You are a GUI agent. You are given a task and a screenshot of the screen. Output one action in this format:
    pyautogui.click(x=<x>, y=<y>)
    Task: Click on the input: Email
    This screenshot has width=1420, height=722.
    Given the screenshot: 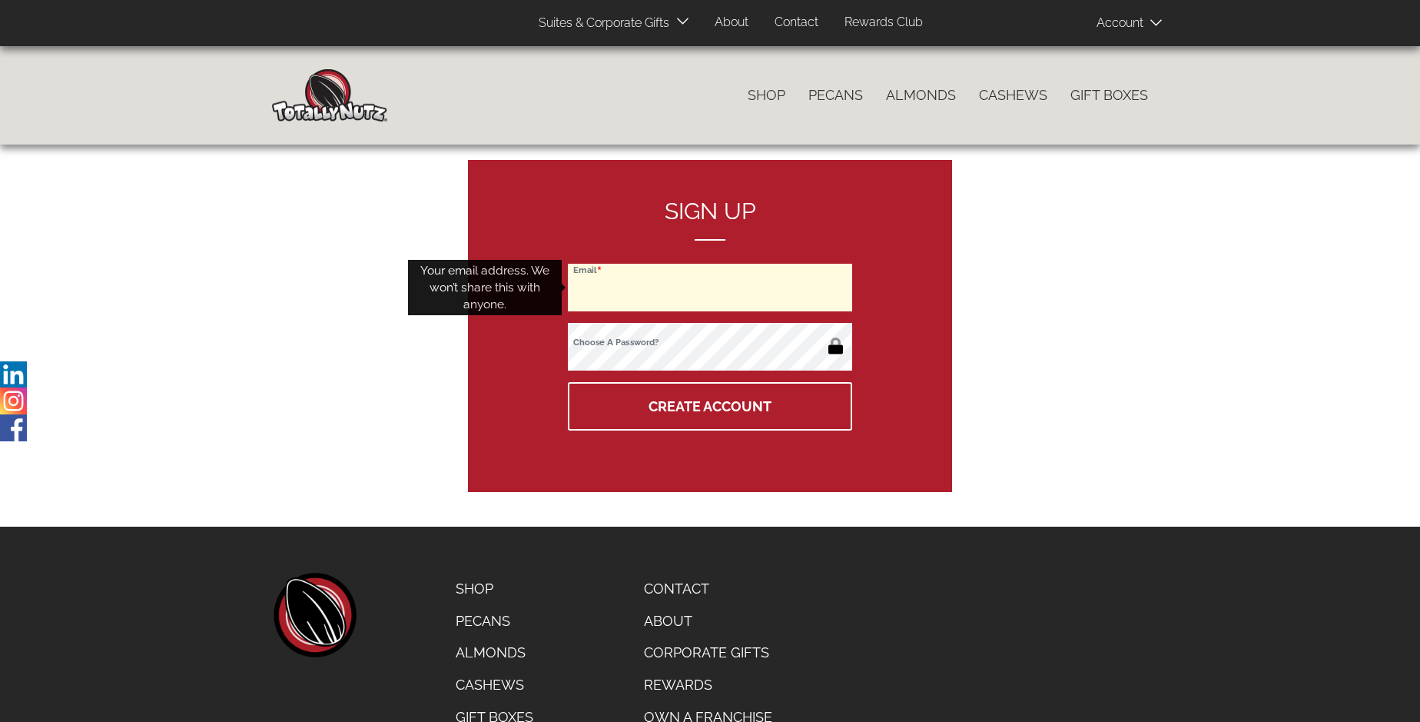 What is the action you would take?
    pyautogui.click(x=710, y=287)
    